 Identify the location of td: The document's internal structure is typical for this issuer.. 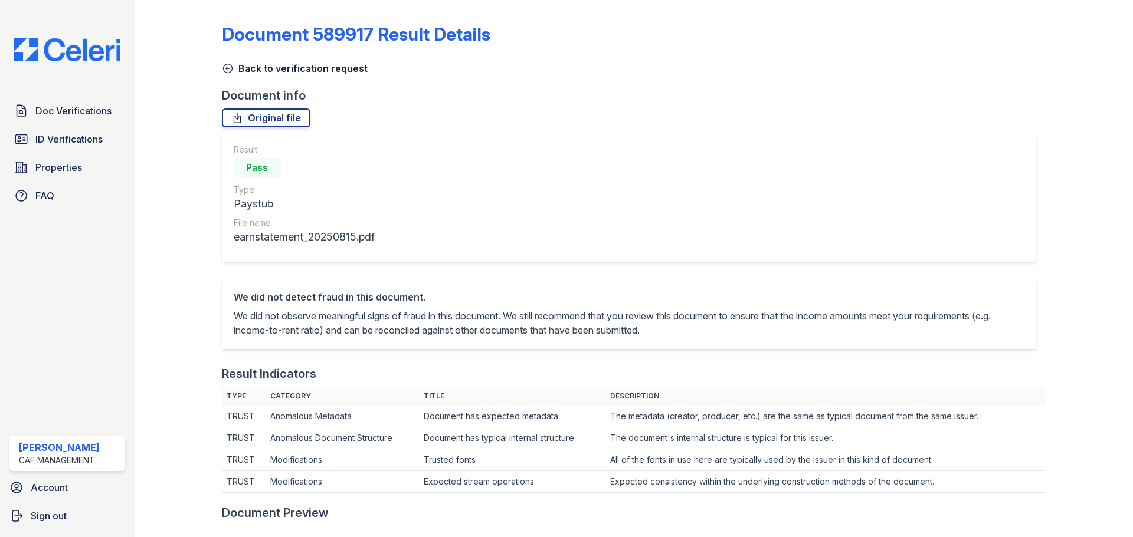
(825, 438).